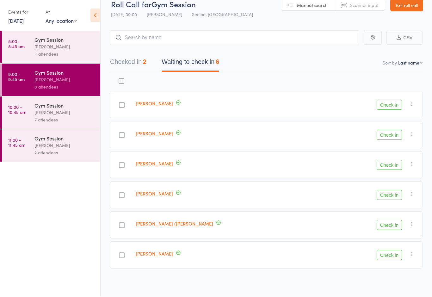 This screenshot has width=432, height=297. What do you see at coordinates (217, 62) in the screenshot?
I see `div: 6` at bounding box center [217, 62].